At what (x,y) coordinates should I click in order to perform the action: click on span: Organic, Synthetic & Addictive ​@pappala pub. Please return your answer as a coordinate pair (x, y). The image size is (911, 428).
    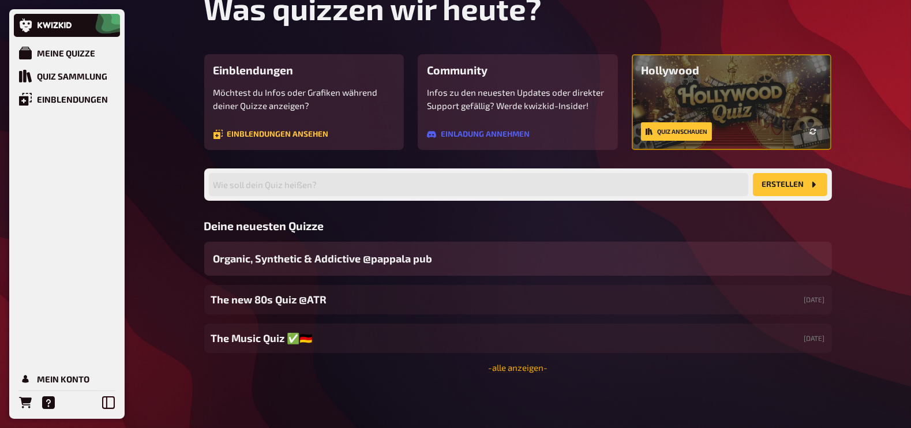
    Looking at the image, I should click on (323, 259).